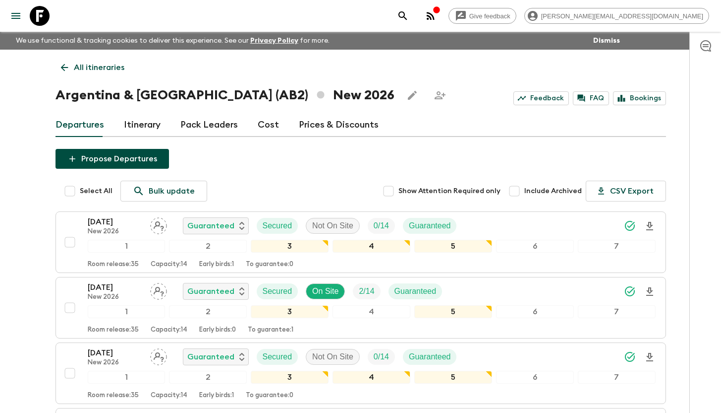  I want to click on a: Bulk update, so click(164, 191).